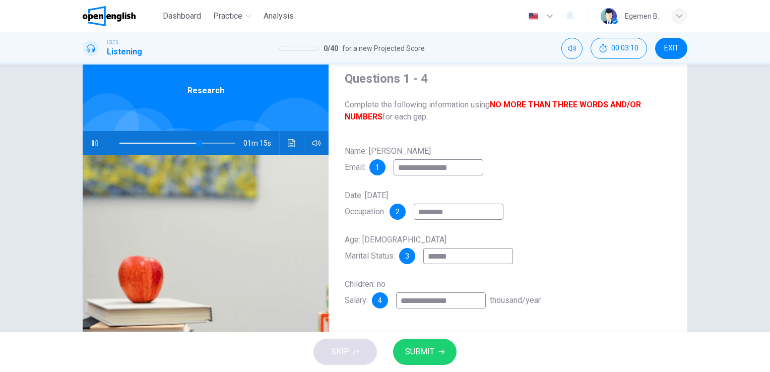 This screenshot has height=372, width=770. What do you see at coordinates (515, 300) in the screenshot?
I see `span: thousand/year` at bounding box center [515, 300].